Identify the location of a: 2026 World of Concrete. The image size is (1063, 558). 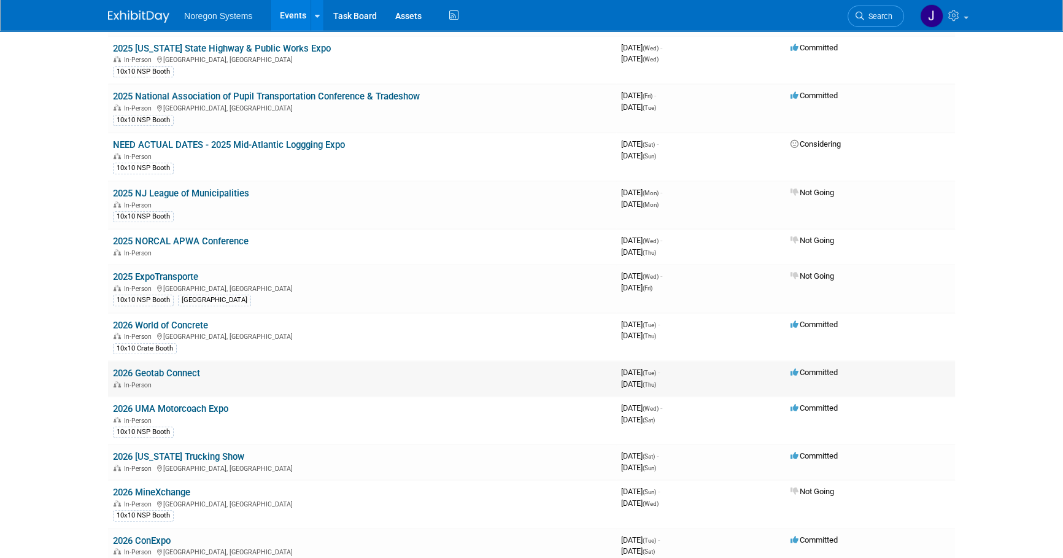
(160, 325).